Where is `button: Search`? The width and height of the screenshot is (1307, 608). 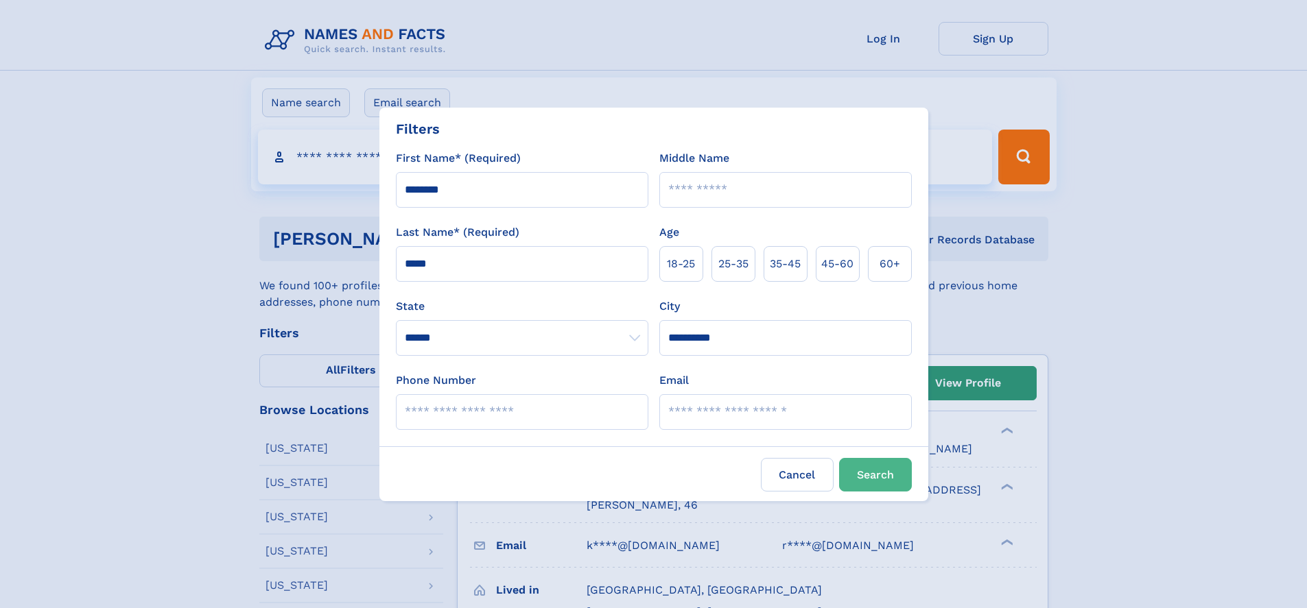 button: Search is located at coordinates (875, 475).